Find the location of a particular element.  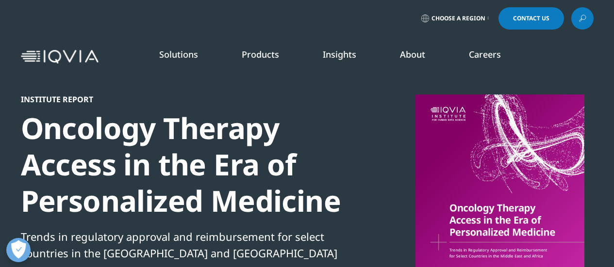

span: Choose a Region is located at coordinates (458, 18).